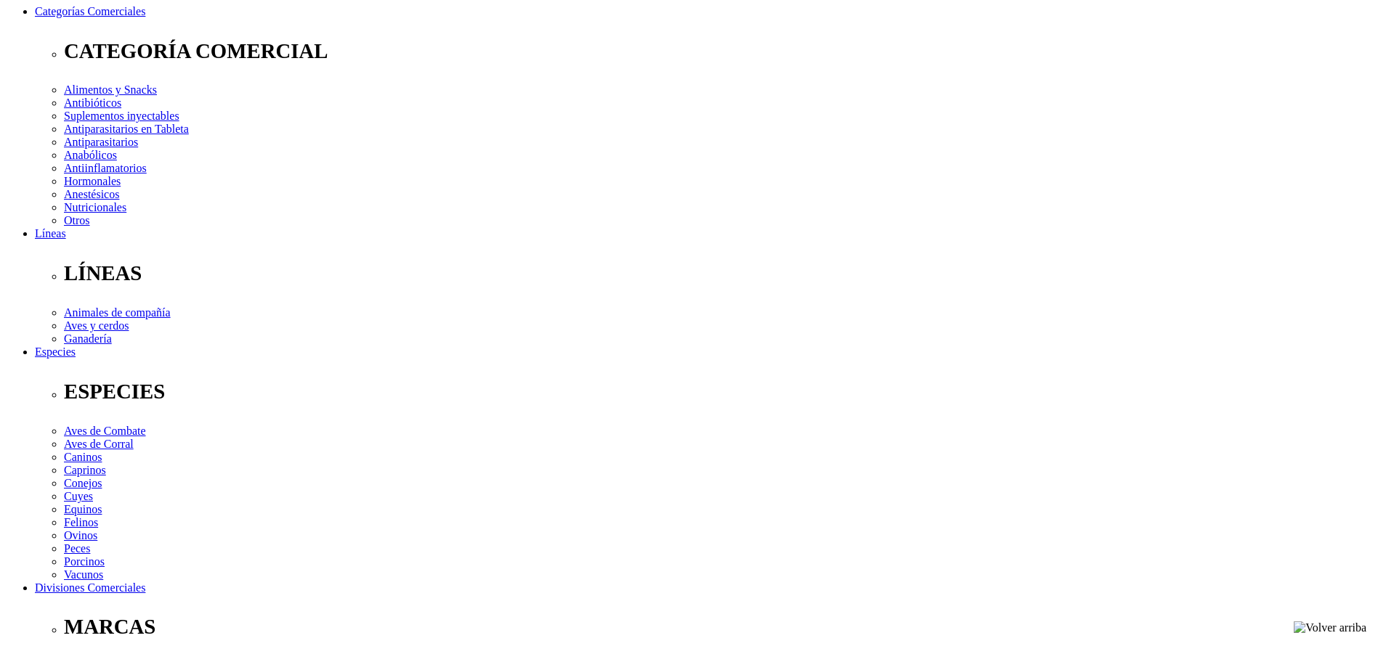 This screenshot has height=646, width=1378. I want to click on span: Alimentos y Snacks, so click(110, 89).